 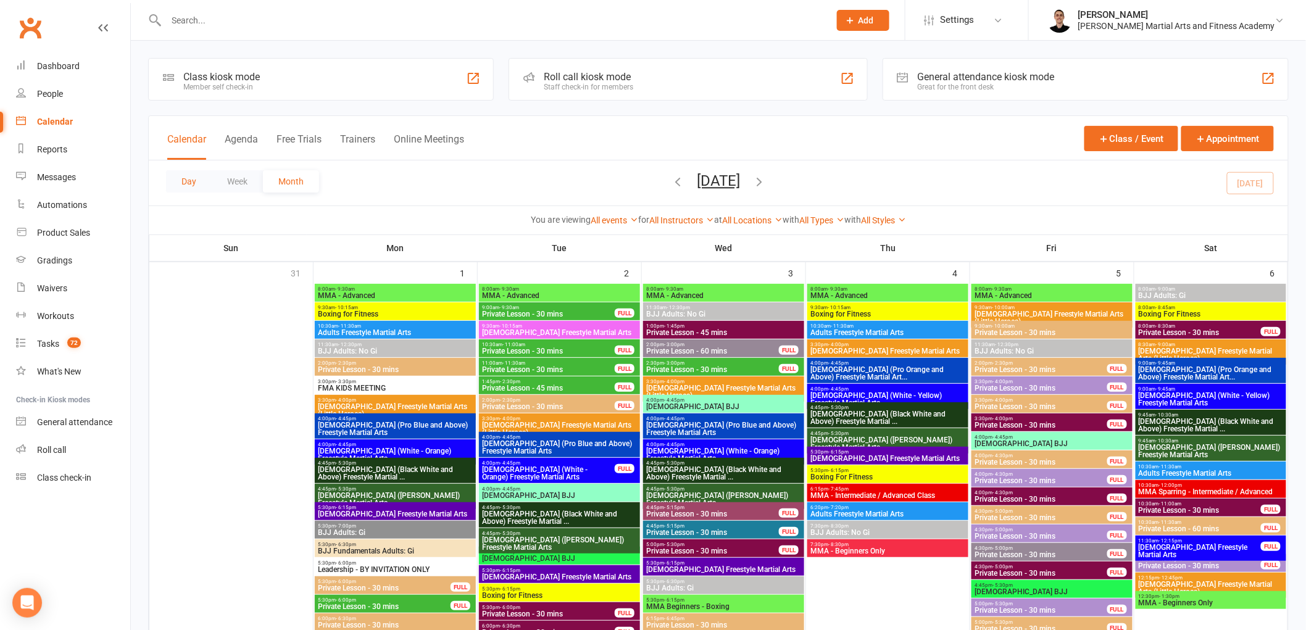 I want to click on span: BJJ Adults: Gi, so click(x=1211, y=296).